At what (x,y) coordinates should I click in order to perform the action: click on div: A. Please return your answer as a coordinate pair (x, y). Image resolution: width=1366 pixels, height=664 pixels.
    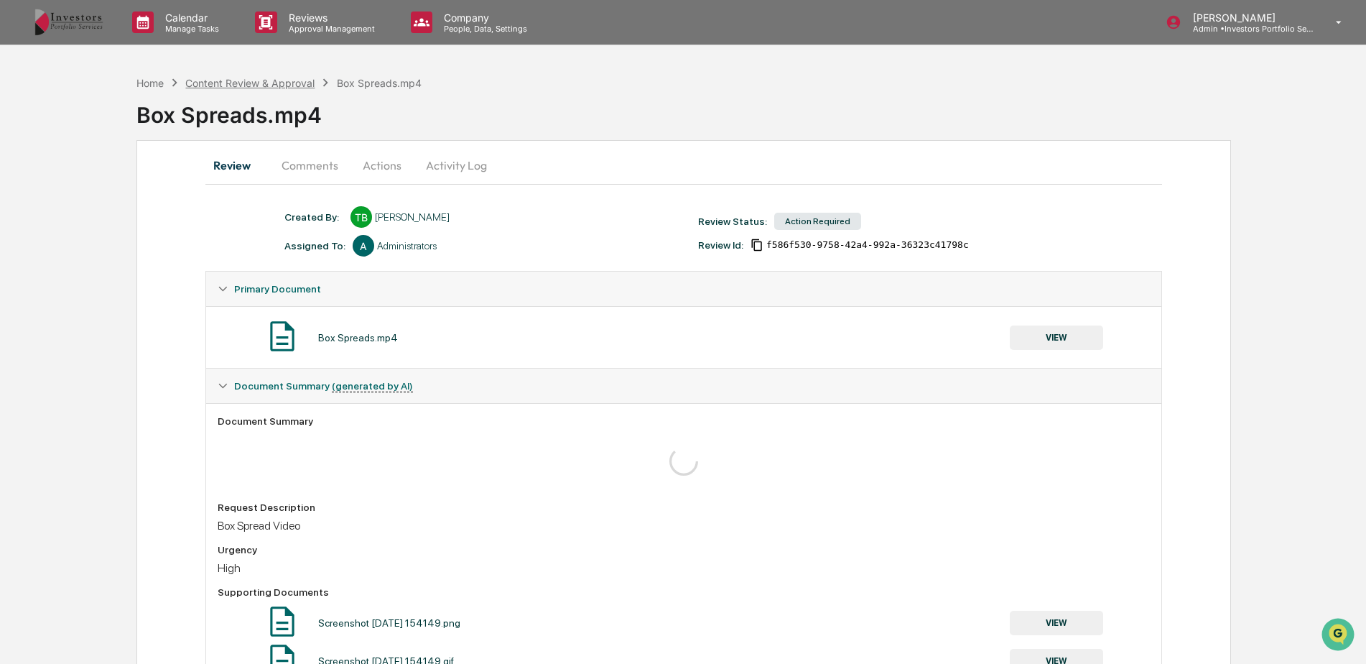
    Looking at the image, I should click on (364, 246).